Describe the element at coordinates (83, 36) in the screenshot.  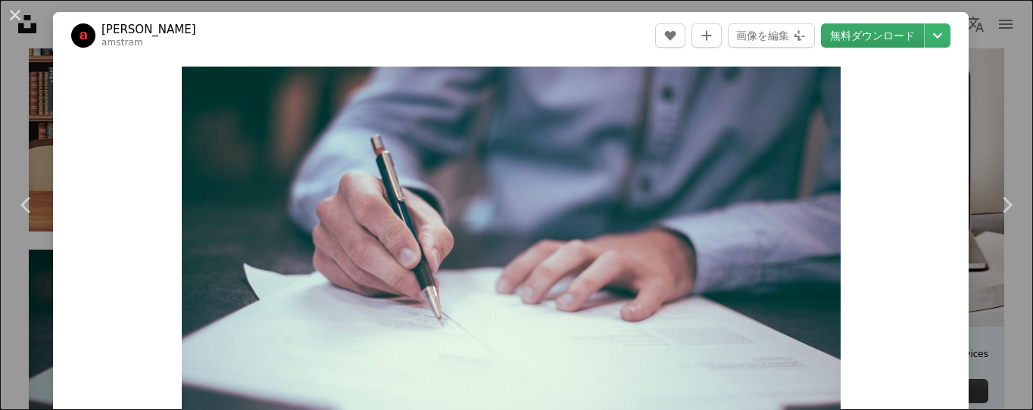
I see `img: Scott Grahamのプロフィールを見る` at that location.